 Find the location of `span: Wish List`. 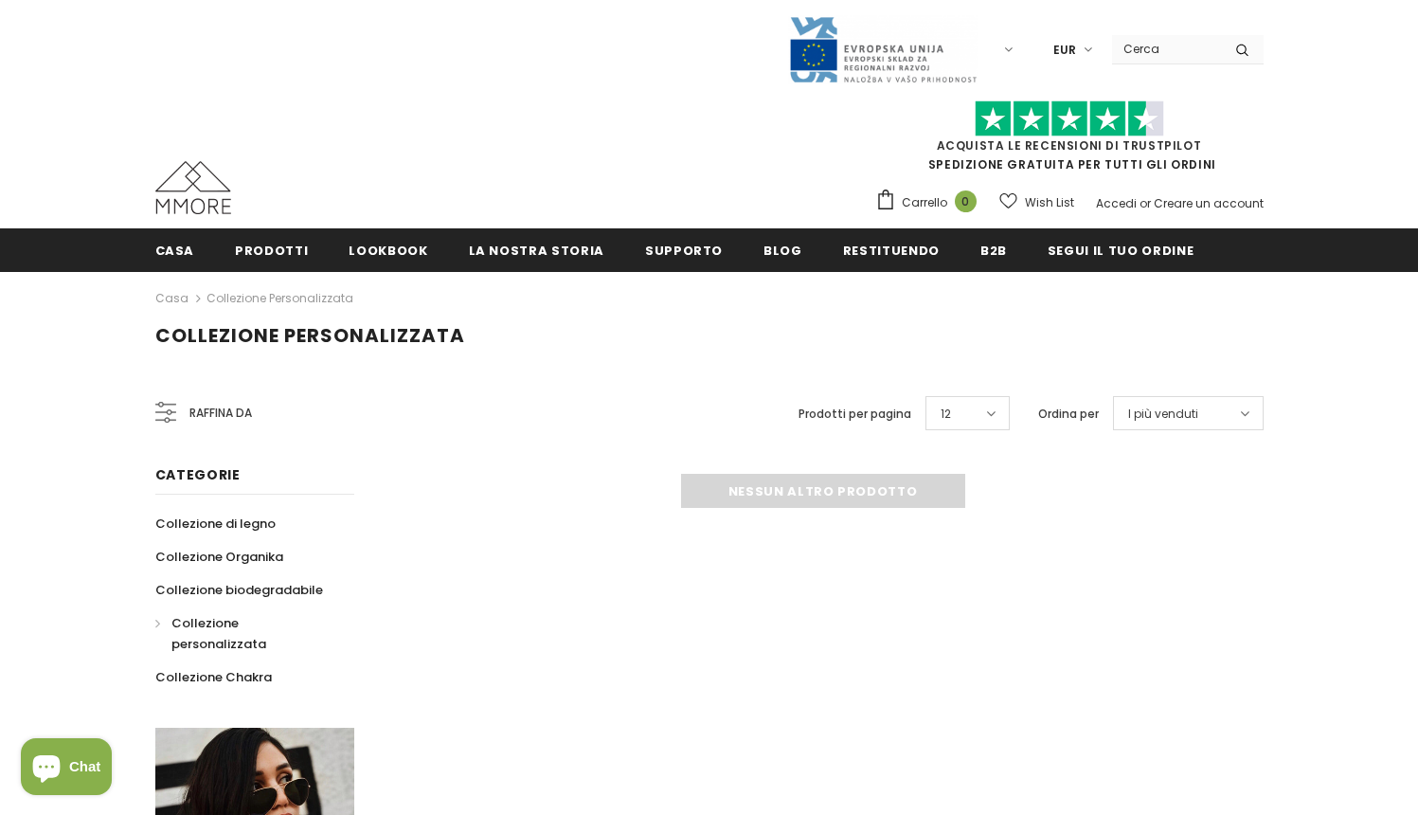

span: Wish List is located at coordinates (1050, 203).